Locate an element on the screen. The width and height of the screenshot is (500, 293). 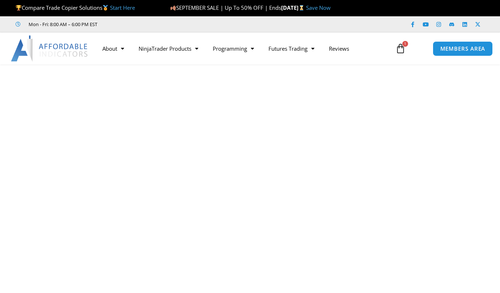
a: Reviews is located at coordinates (339, 48).